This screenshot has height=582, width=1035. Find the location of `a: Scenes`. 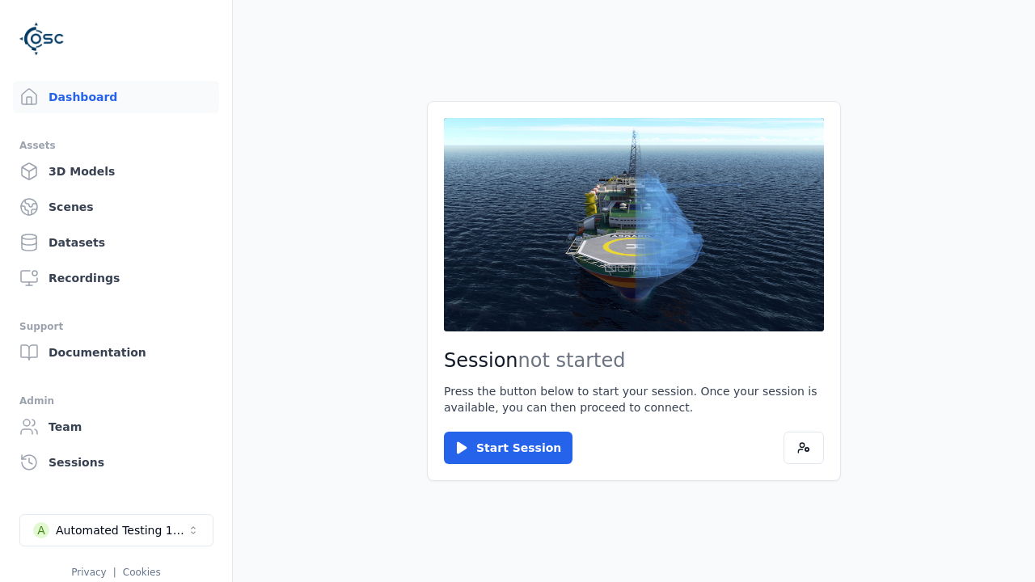

a: Scenes is located at coordinates (116, 207).